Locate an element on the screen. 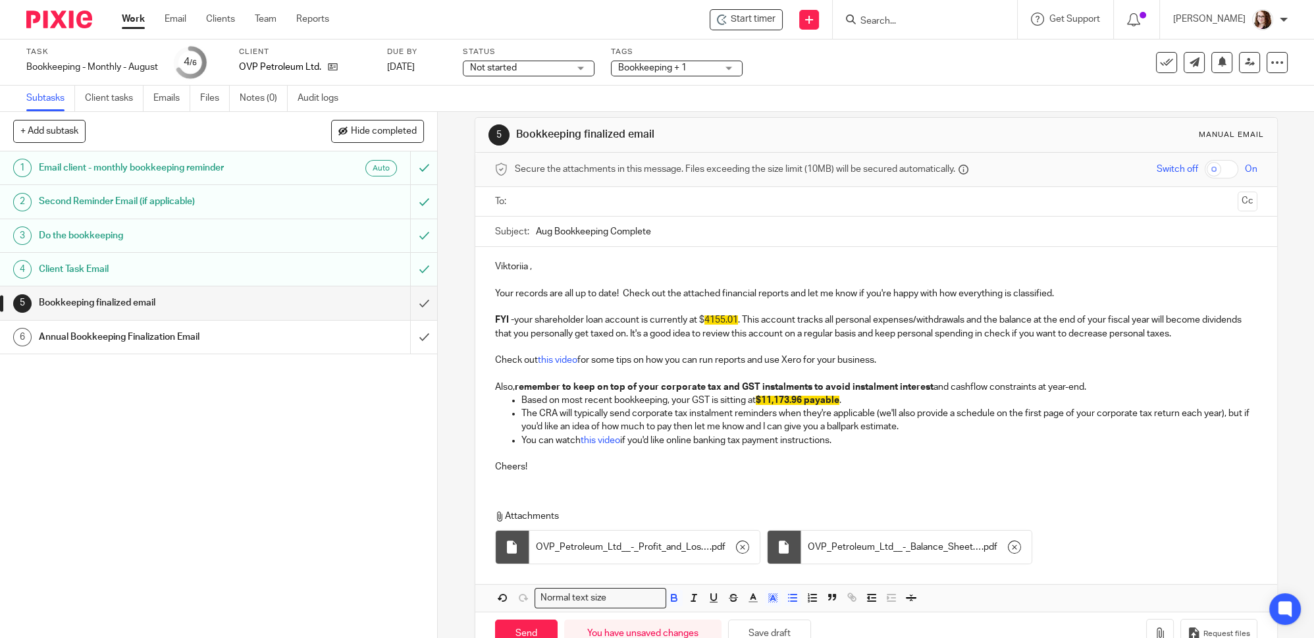 This screenshot has width=1314, height=638. div: OVP Petroleum Ltd. - Bookkeeping - Monthly - August is located at coordinates (746, 20).